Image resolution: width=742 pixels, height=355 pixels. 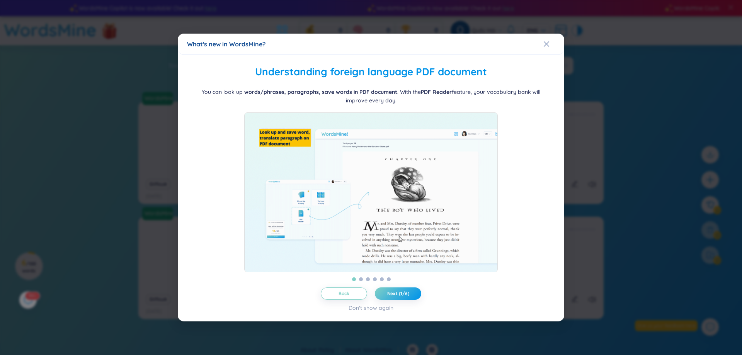 What do you see at coordinates (371, 44) in the screenshot?
I see `div: What's new in WordsMine?` at bounding box center [371, 44].